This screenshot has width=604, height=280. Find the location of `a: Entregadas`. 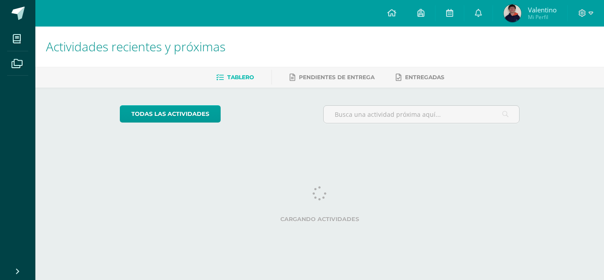

a: Entregadas is located at coordinates (420, 77).